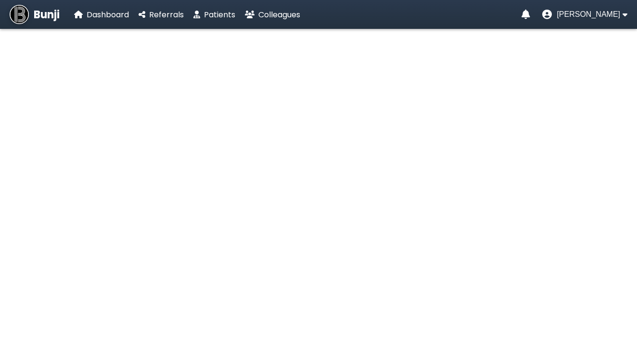 This screenshot has width=637, height=344. I want to click on span: Dashboard, so click(108, 14).